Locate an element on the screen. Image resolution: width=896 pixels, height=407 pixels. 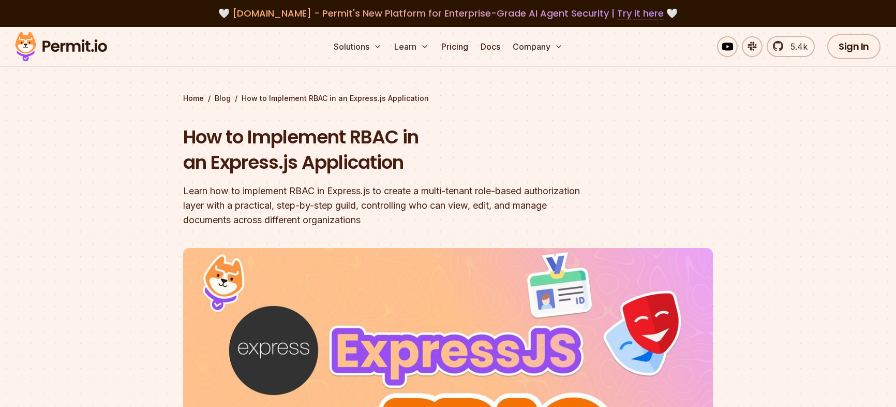
a: Sign In is located at coordinates (854, 47).